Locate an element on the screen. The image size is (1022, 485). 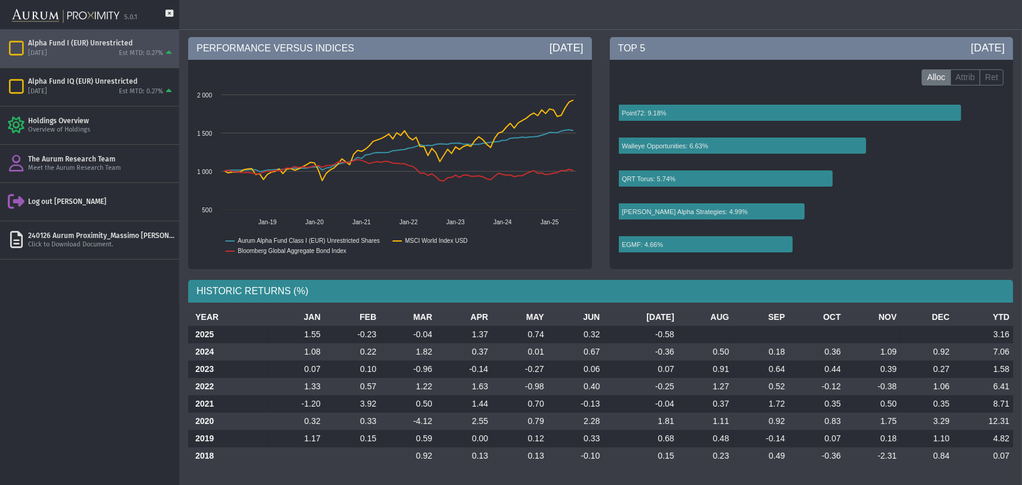
td: -0.23 is located at coordinates (353, 334).